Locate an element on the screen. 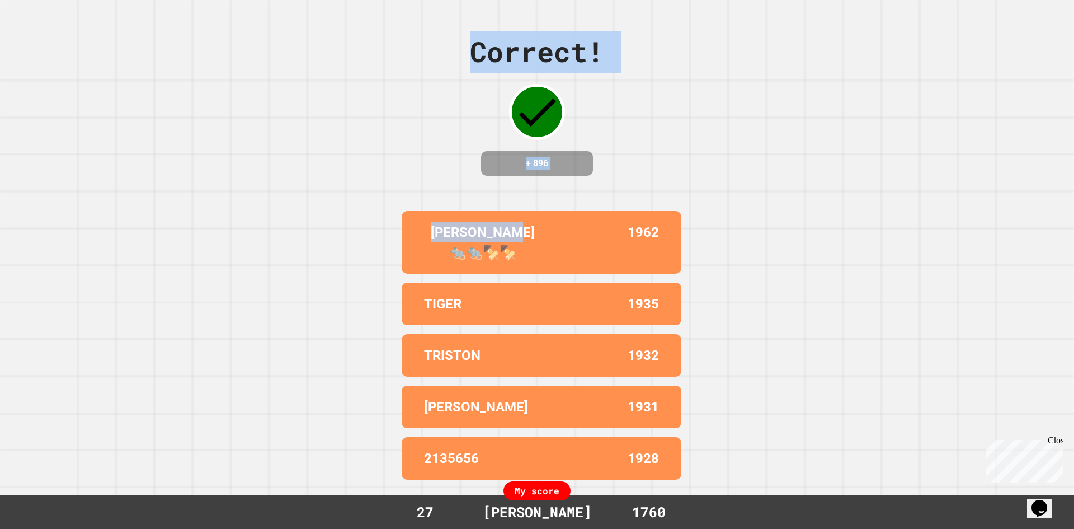  p: TRISTON is located at coordinates (452, 355).